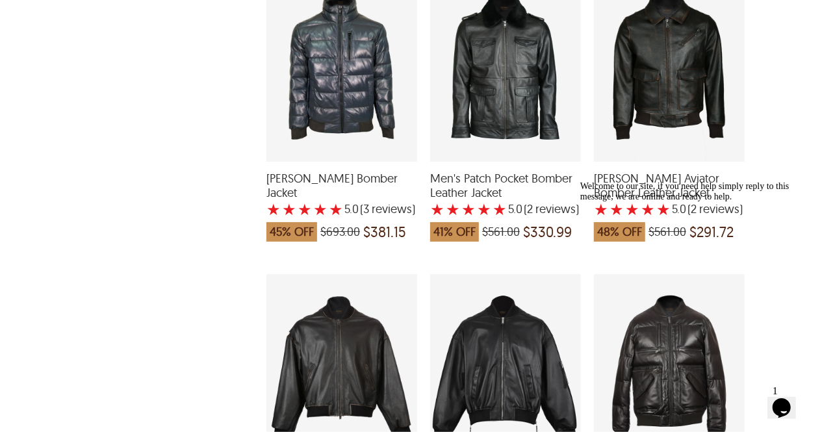  I want to click on span: (2, so click(528, 209).